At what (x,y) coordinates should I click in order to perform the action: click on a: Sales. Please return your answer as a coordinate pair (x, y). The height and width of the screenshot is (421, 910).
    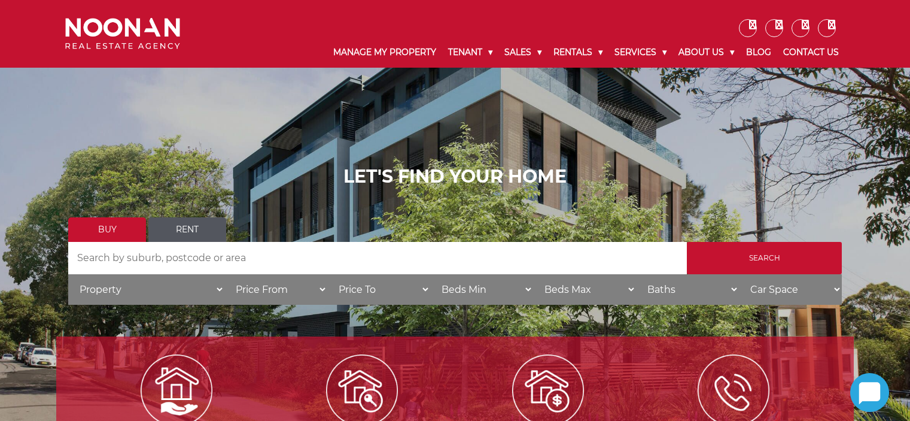
    Looking at the image, I should click on (523, 52).